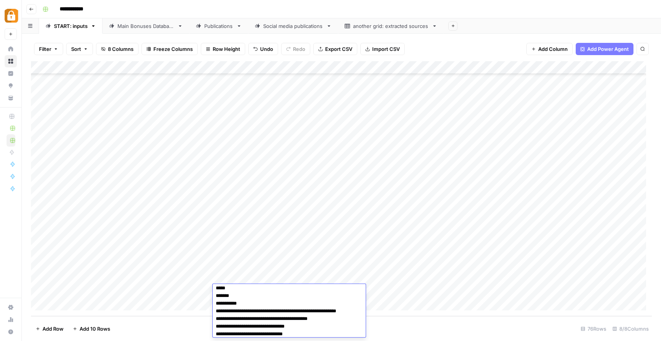 This screenshot has width=661, height=341. Describe the element at coordinates (553, 49) in the screenshot. I see `span: Add Column` at that location.